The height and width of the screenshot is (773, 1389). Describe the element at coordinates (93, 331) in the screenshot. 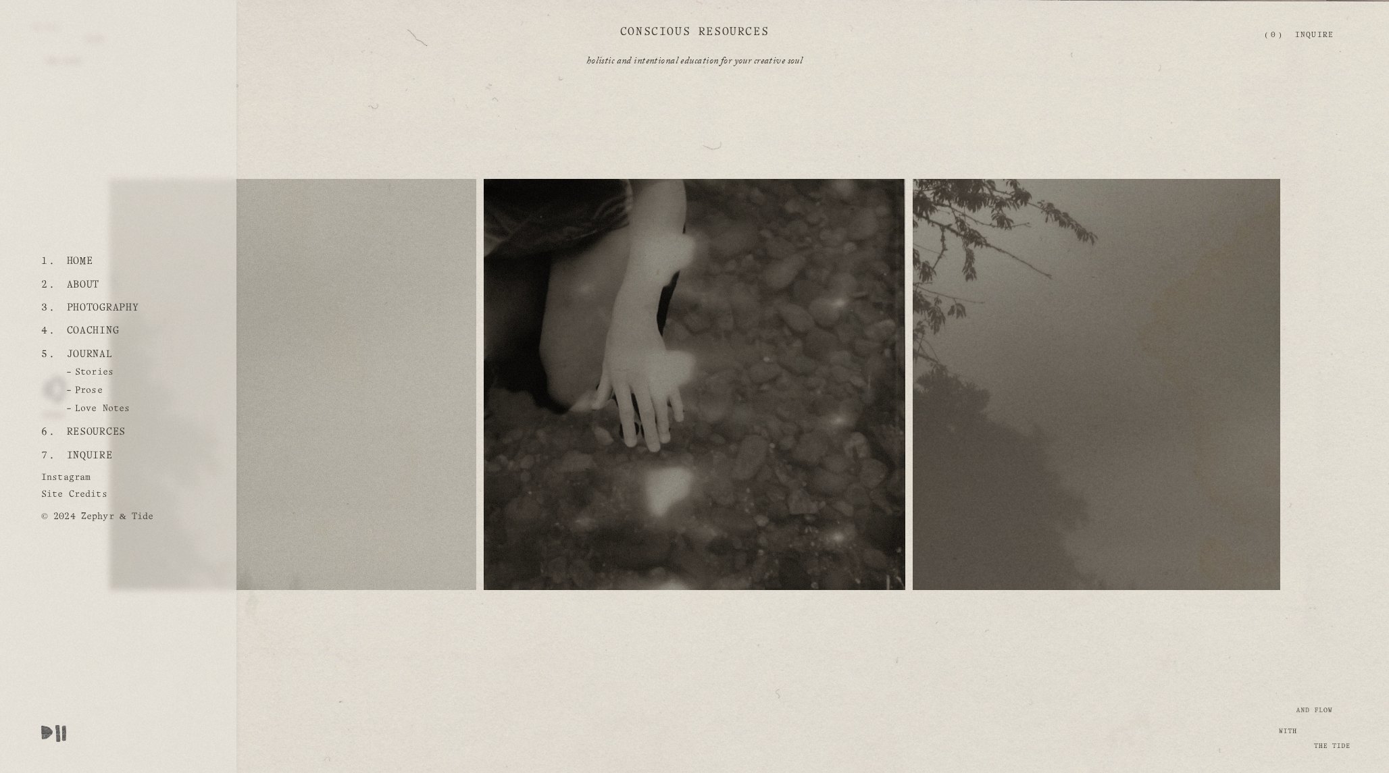

I see `a: Coaching` at that location.